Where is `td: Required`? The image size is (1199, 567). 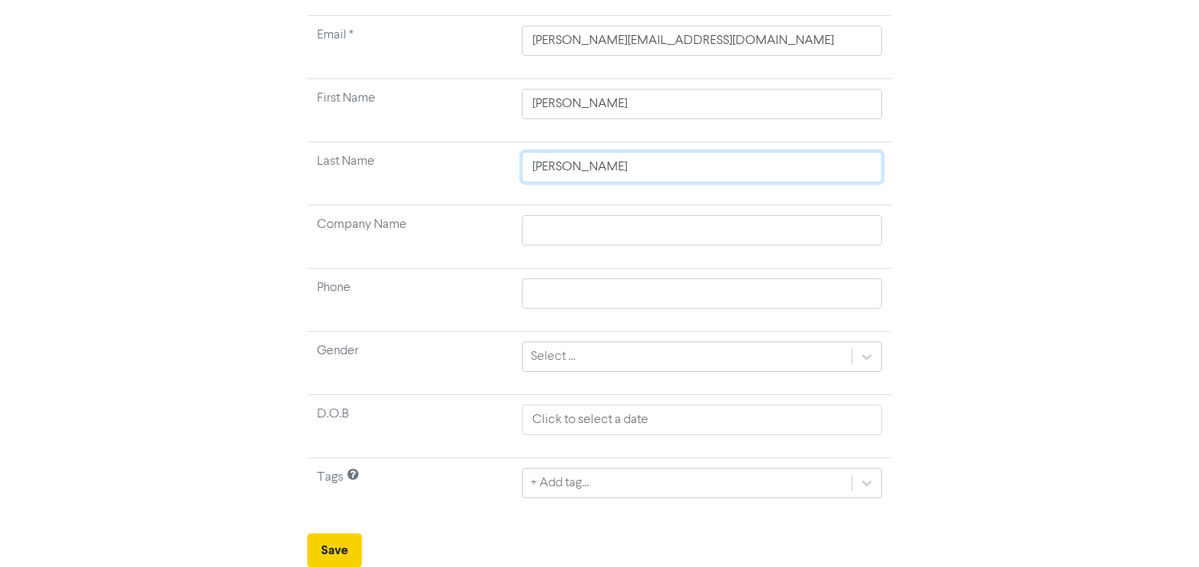
td: Required is located at coordinates (410, 47).